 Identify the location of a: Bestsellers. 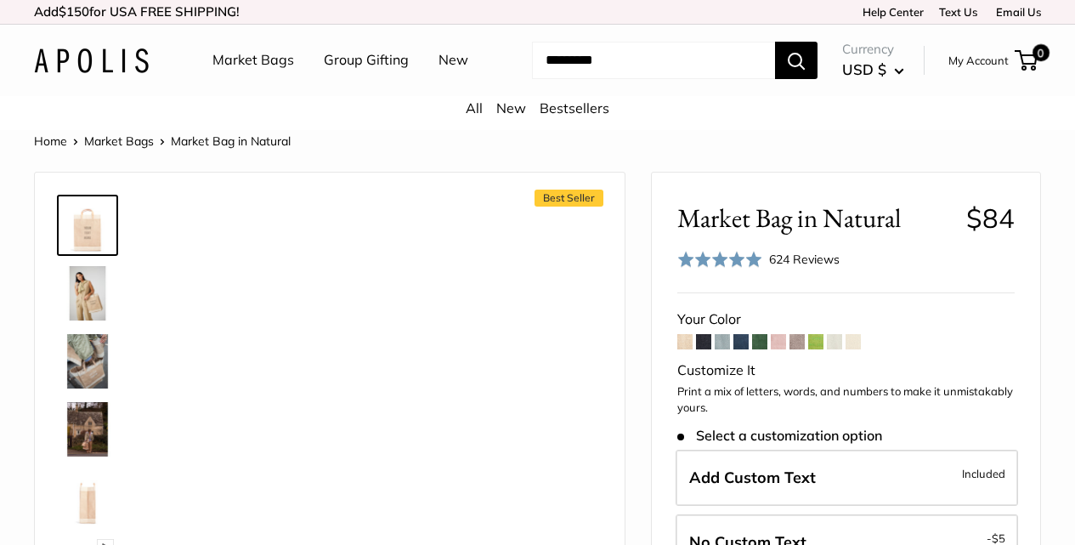
(575, 108).